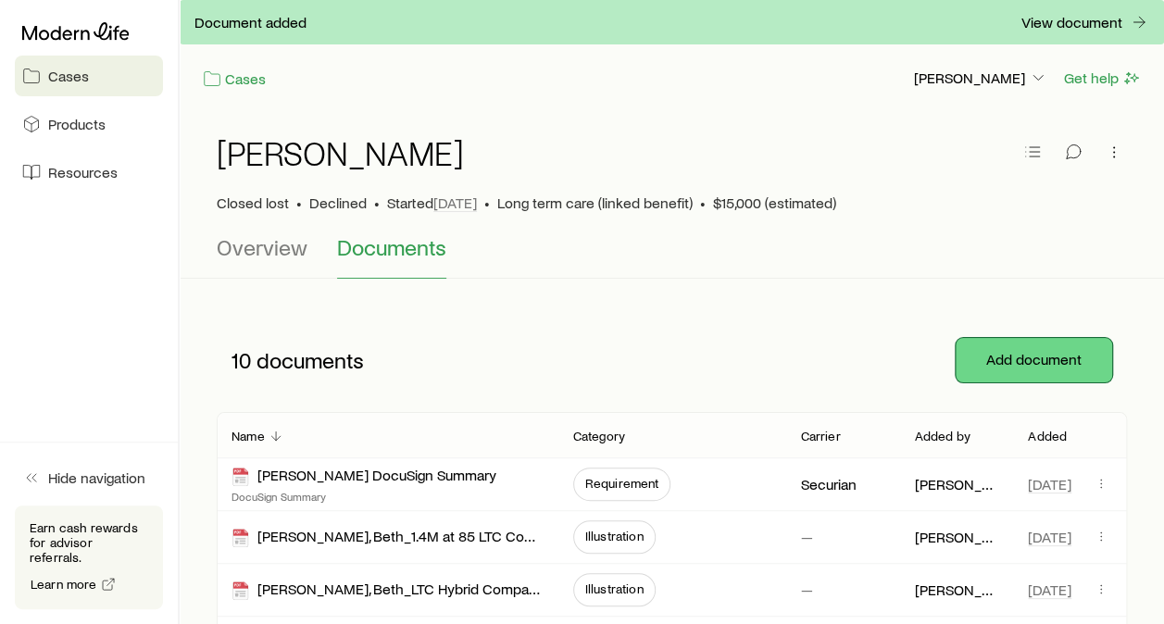 The height and width of the screenshot is (624, 1164). I want to click on p: Added by, so click(941, 436).